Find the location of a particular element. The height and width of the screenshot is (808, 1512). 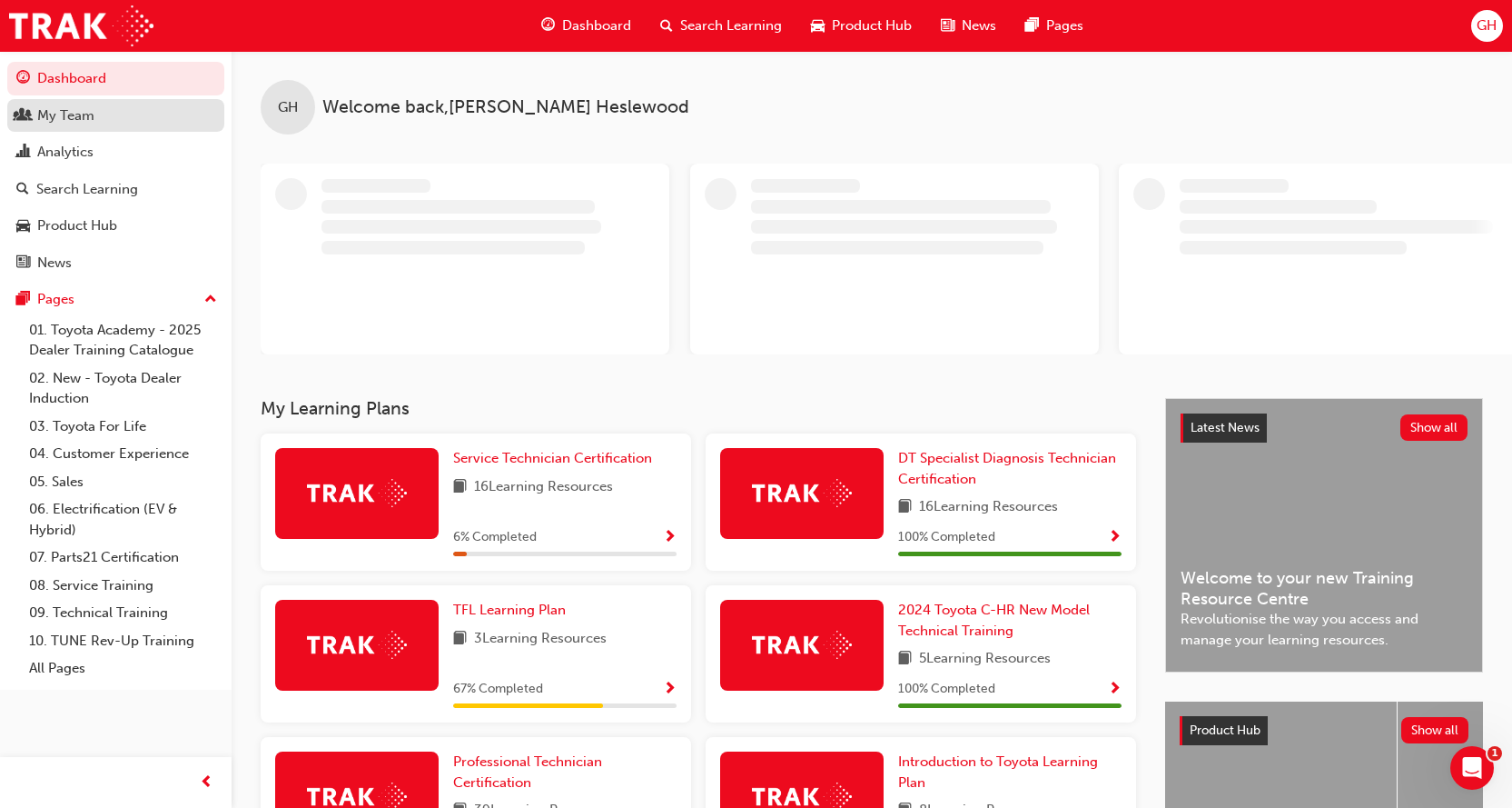

span: News is located at coordinates (979, 26).